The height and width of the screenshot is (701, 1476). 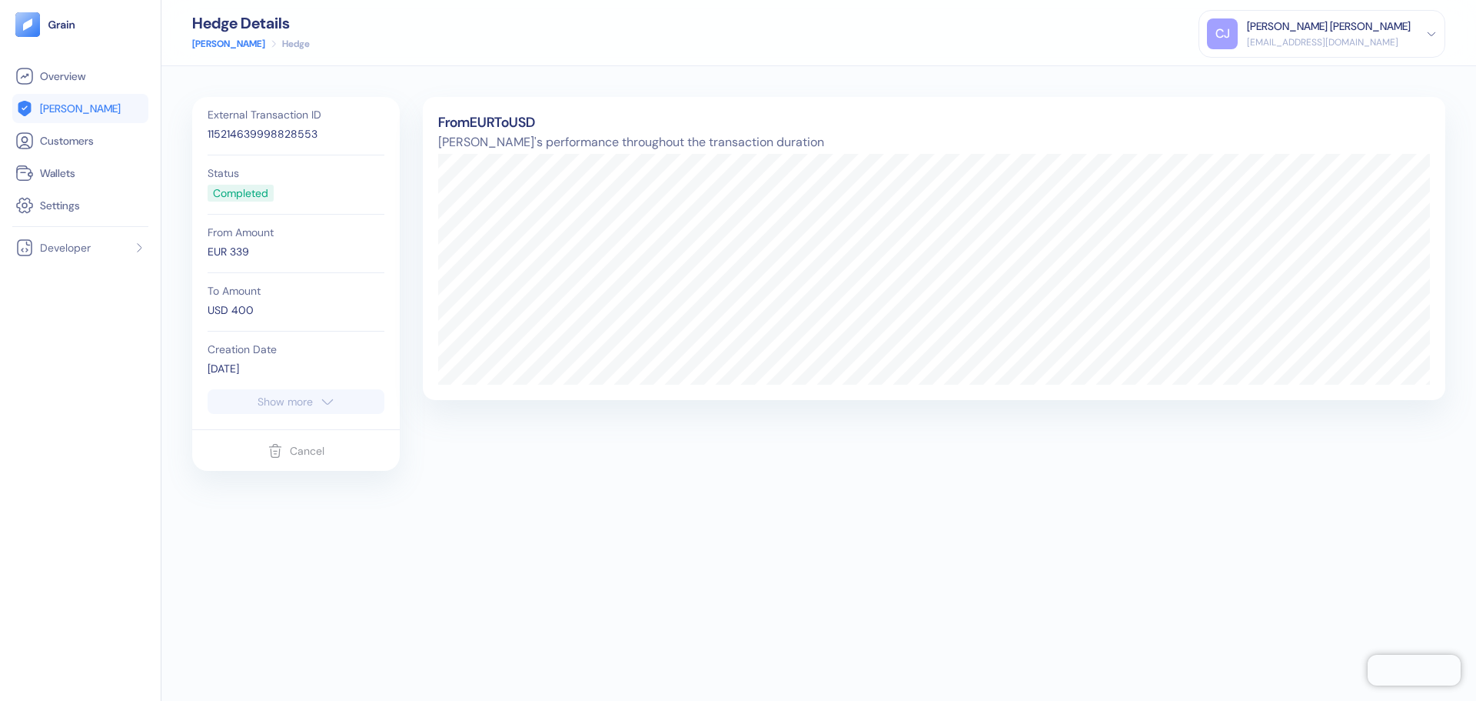 I want to click on div: External Transaction ID, so click(x=296, y=115).